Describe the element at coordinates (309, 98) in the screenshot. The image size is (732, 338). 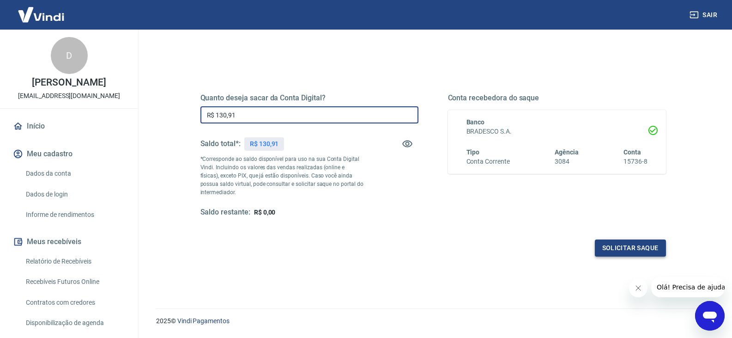
I see `h5: Quanto deseja sacar da Conta Digital?` at that location.